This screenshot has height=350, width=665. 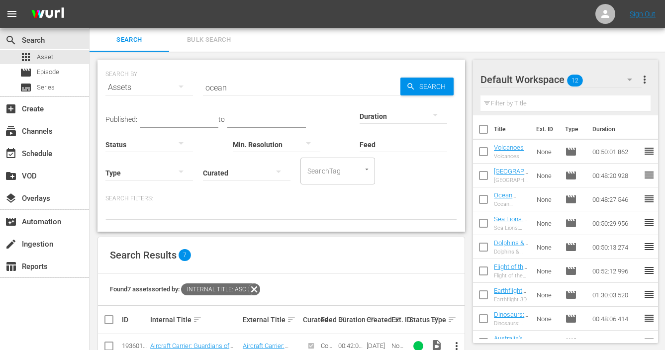 I want to click on div: Dinosaurs: Giants of Patagonia, so click(x=512, y=323).